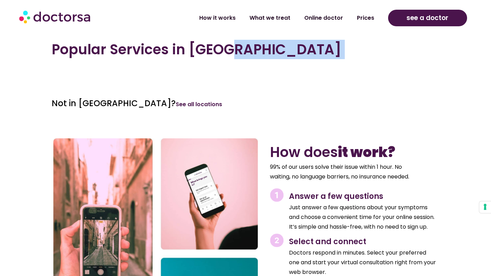 This screenshot has width=491, height=276. What do you see at coordinates (327, 242) in the screenshot?
I see `span: Select and connect` at bounding box center [327, 242].